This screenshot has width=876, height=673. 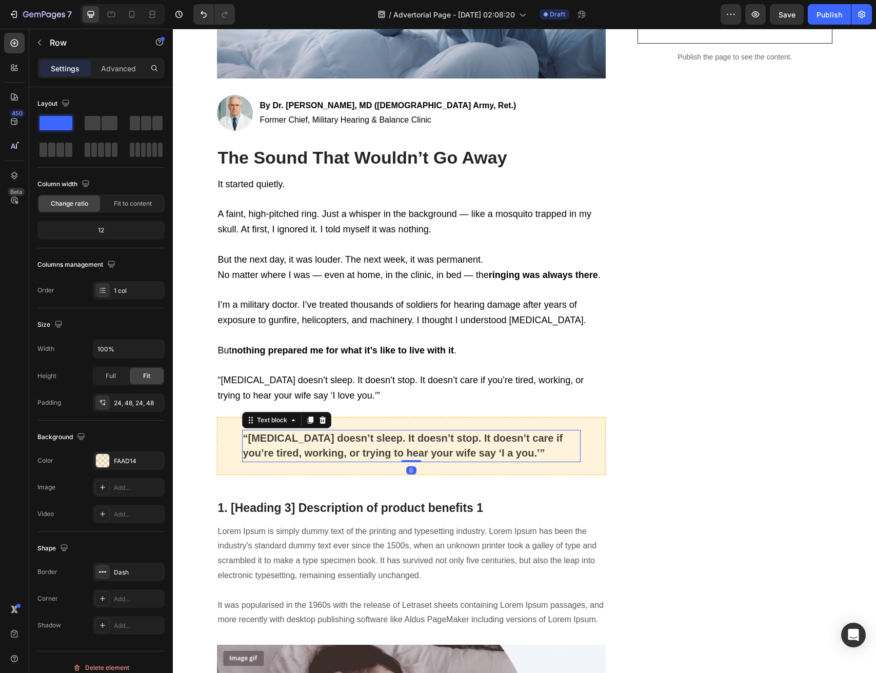 I want to click on img: gempages_560425685798093680-5939bf67-73f1-428a-a9c6-5c2b289b273c.webp, so click(x=62, y=84).